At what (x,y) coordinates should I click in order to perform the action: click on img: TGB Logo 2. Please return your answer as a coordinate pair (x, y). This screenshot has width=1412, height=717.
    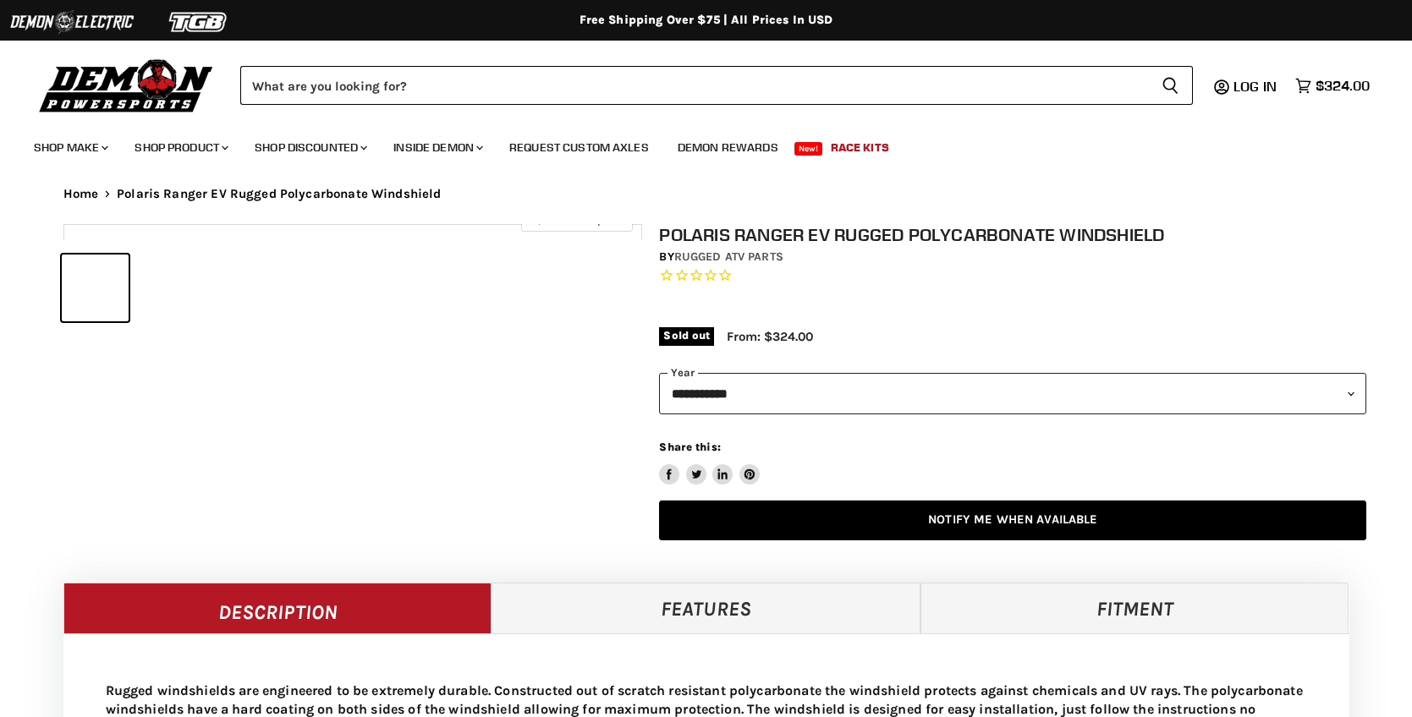
    Looking at the image, I should click on (199, 22).